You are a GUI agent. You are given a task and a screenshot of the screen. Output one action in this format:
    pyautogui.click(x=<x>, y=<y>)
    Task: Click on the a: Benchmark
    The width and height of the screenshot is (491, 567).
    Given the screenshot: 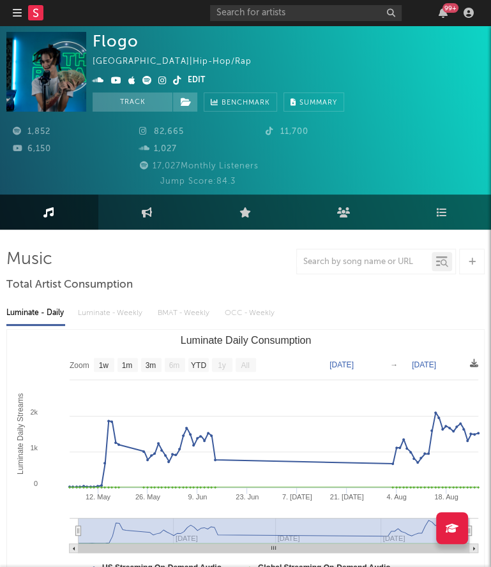 What is the action you would take?
    pyautogui.click(x=240, y=102)
    